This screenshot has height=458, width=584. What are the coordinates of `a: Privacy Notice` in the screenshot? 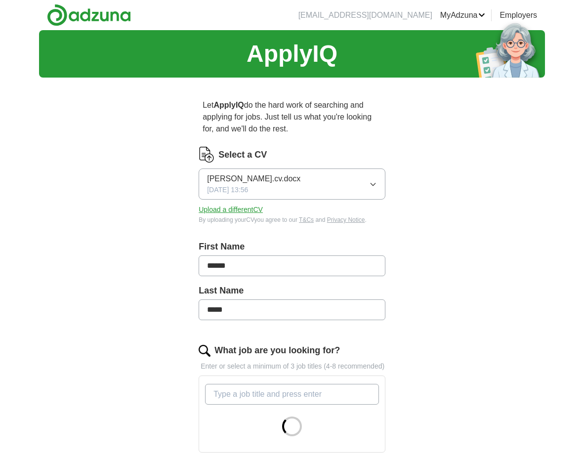 It's located at (346, 220).